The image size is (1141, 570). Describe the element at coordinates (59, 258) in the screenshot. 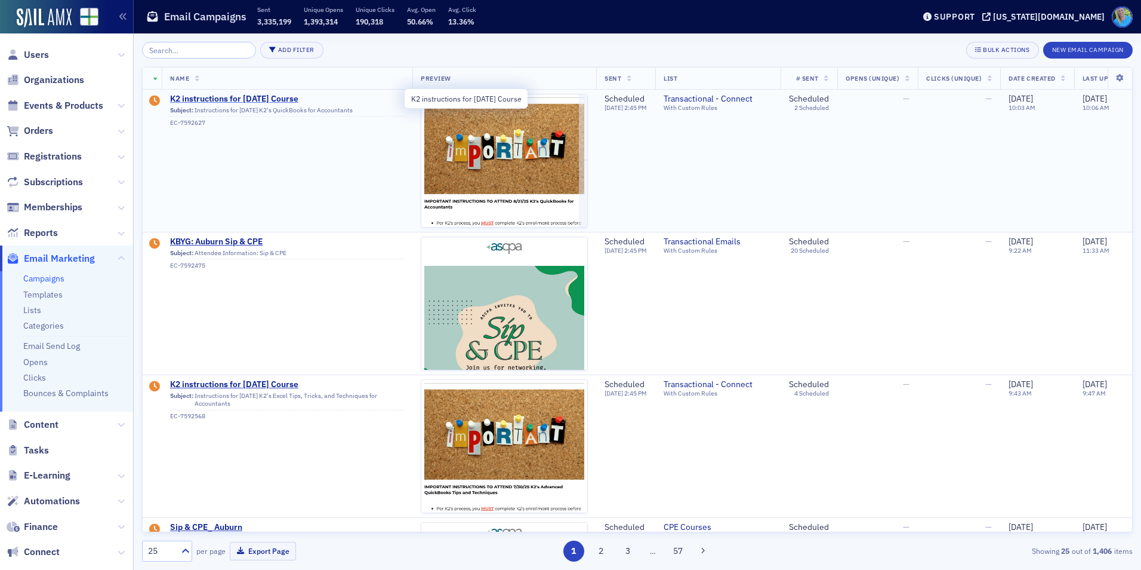

I see `span: Email Marketing` at that location.